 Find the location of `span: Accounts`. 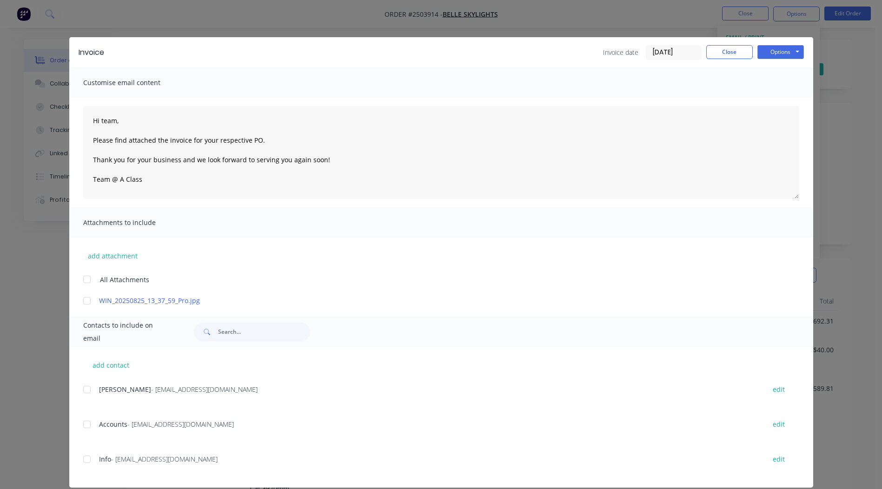

span: Accounts is located at coordinates (113, 424).